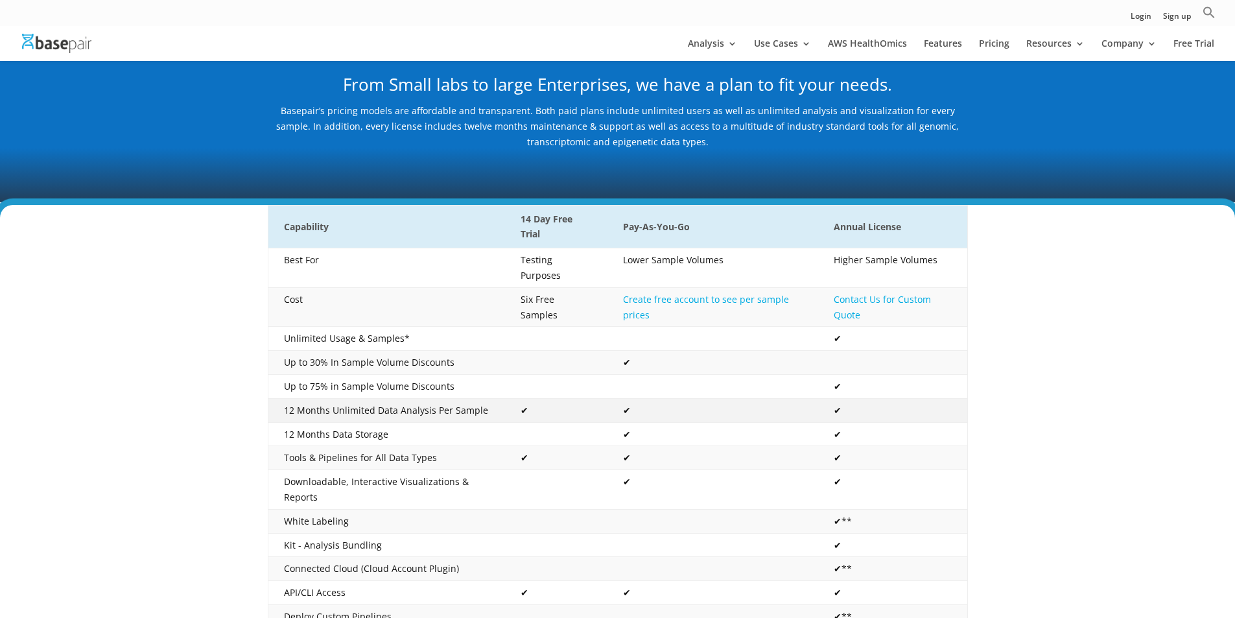  What do you see at coordinates (556, 307) in the screenshot?
I see `td: Six Free Samples` at bounding box center [556, 307].